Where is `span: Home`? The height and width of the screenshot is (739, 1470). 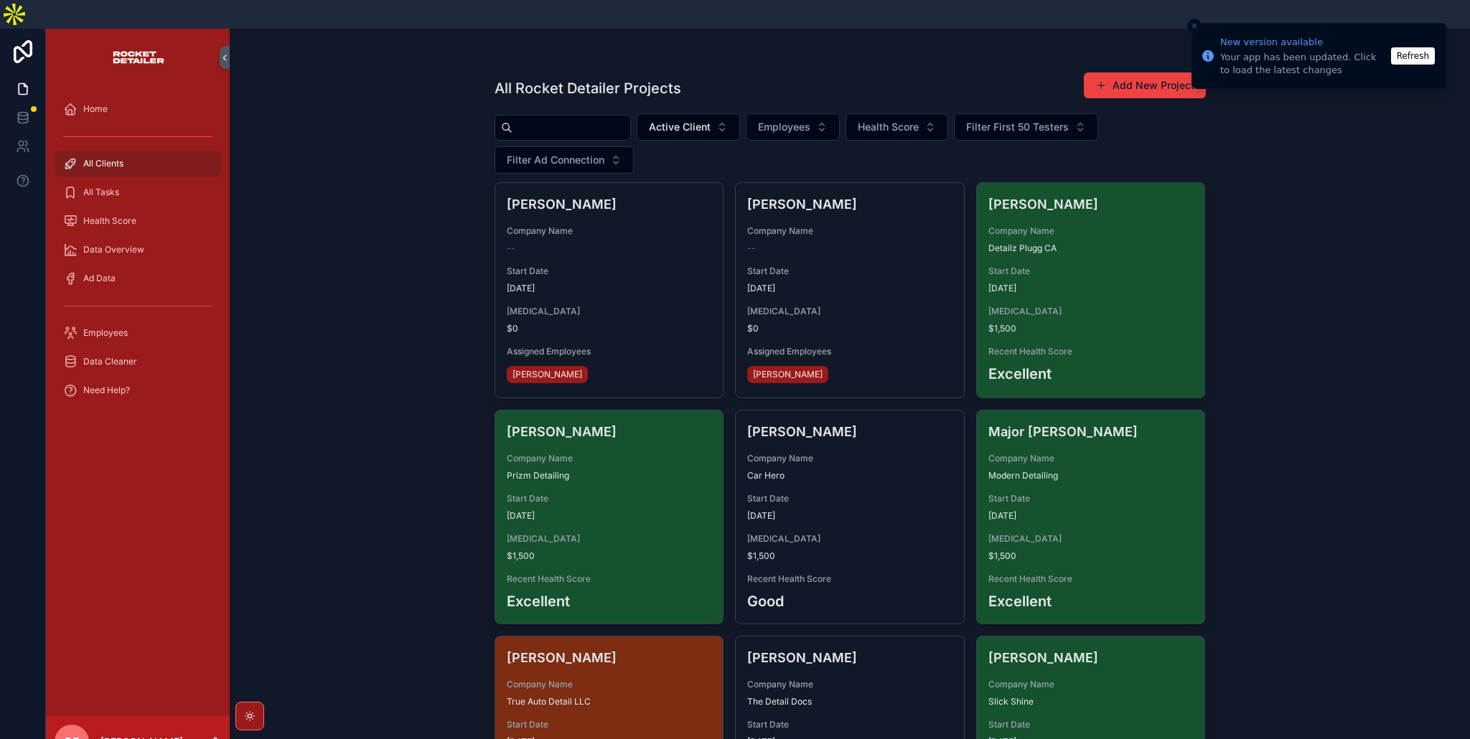
span: Home is located at coordinates (95, 109).